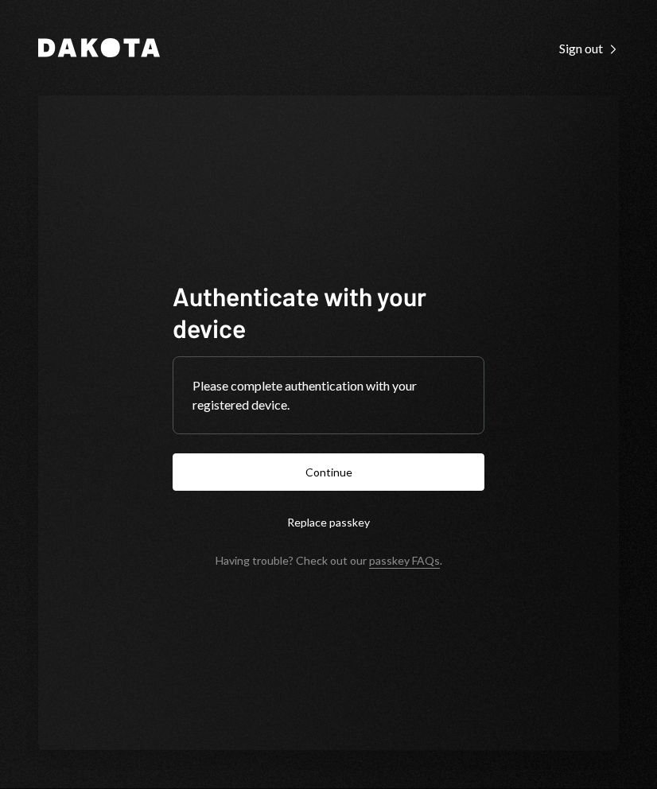 This screenshot has height=789, width=657. Describe the element at coordinates (328, 312) in the screenshot. I see `h1: Authenticate with your device` at that location.